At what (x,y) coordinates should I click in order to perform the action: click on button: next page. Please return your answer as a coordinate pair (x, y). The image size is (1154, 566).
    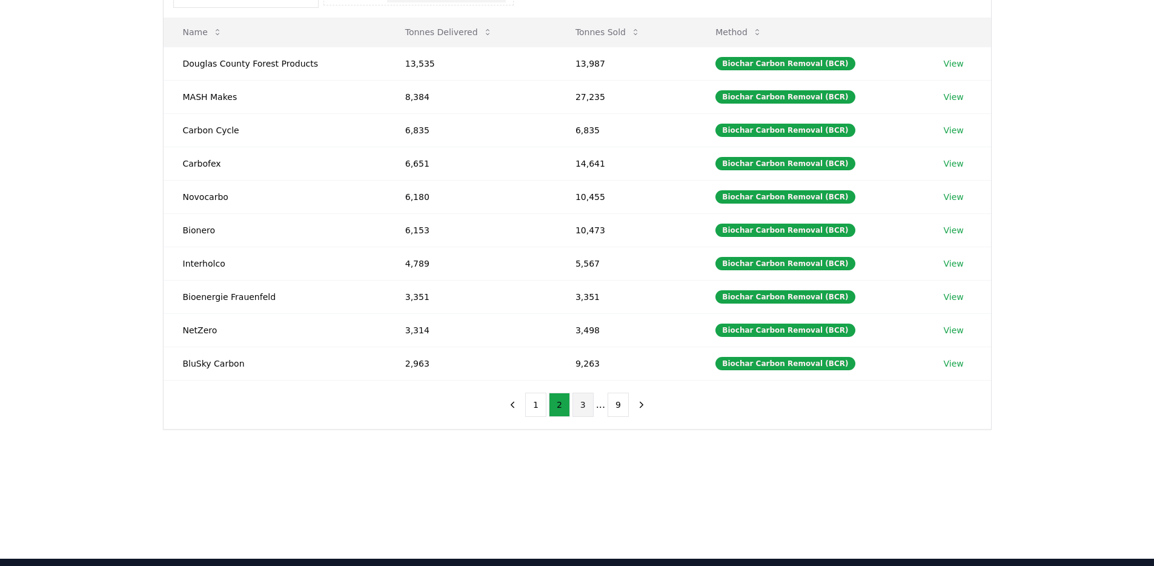
    Looking at the image, I should click on (641, 405).